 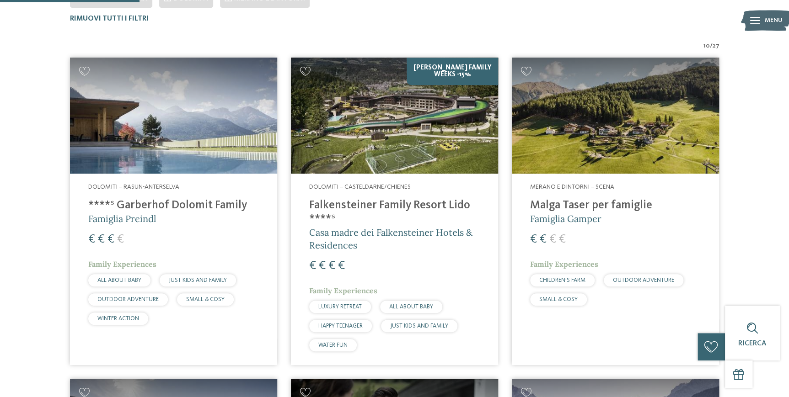 What do you see at coordinates (562, 280) in the screenshot?
I see `span: CHILDREN’S FARM` at bounding box center [562, 280].